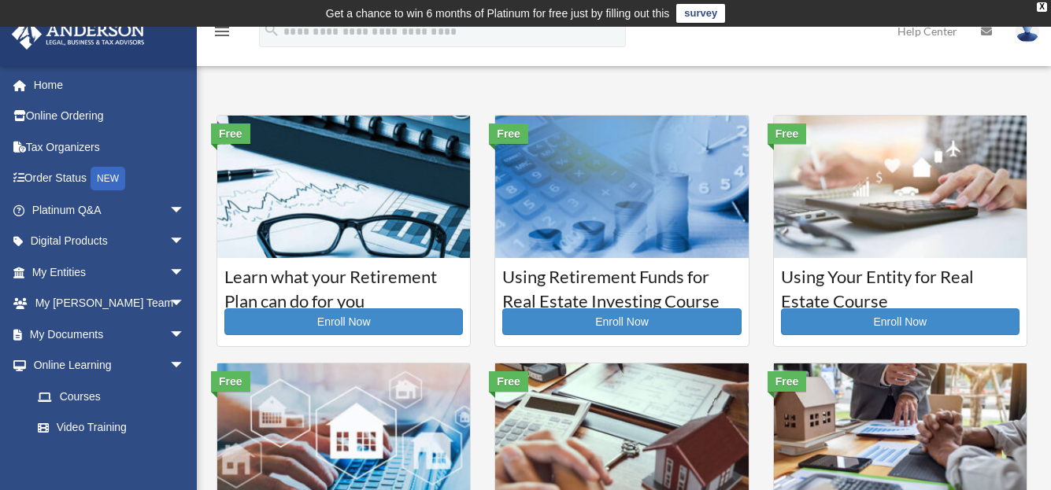 The height and width of the screenshot is (490, 1051). Describe the element at coordinates (109, 116) in the screenshot. I see `a: Online Ordering` at that location.